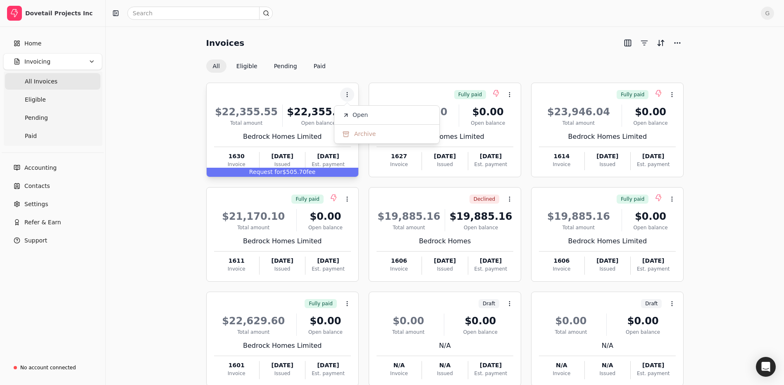 This screenshot has width=784, height=385. What do you see at coordinates (41, 81) in the screenshot?
I see `span: All Invoices` at bounding box center [41, 81].